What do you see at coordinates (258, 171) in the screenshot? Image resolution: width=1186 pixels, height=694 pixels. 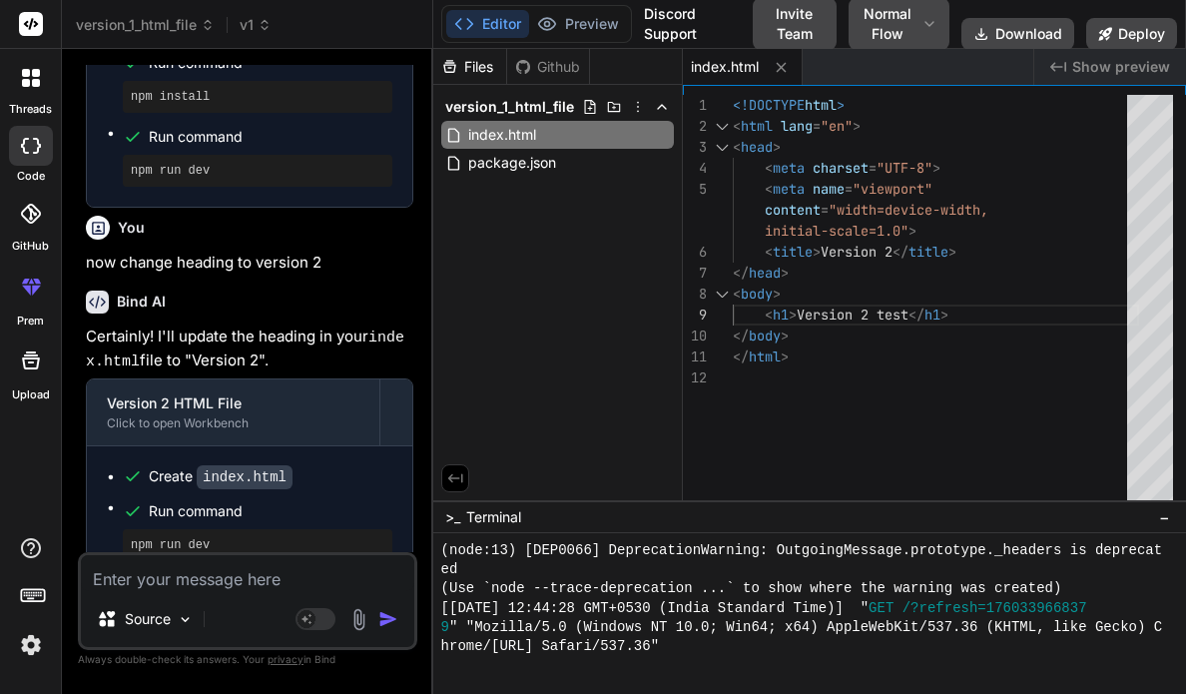 I see `pre: npm run dev` at bounding box center [258, 171].